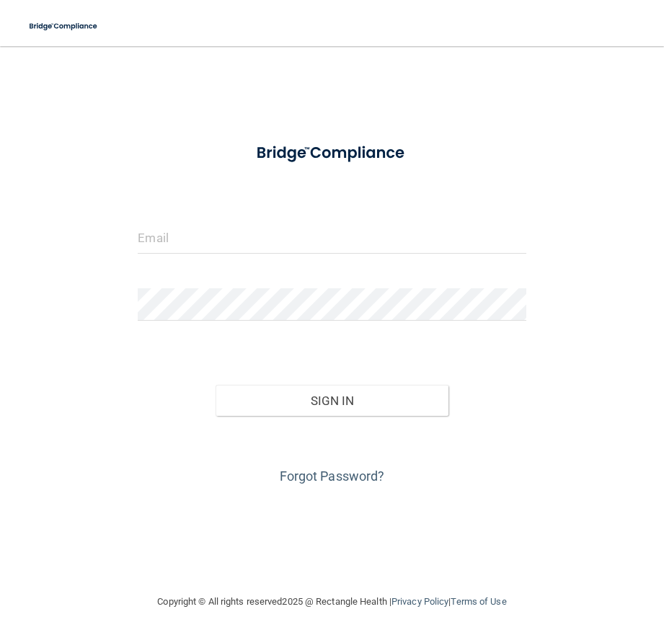 This screenshot has height=640, width=664. I want to click on a: Forgot Password?, so click(332, 476).